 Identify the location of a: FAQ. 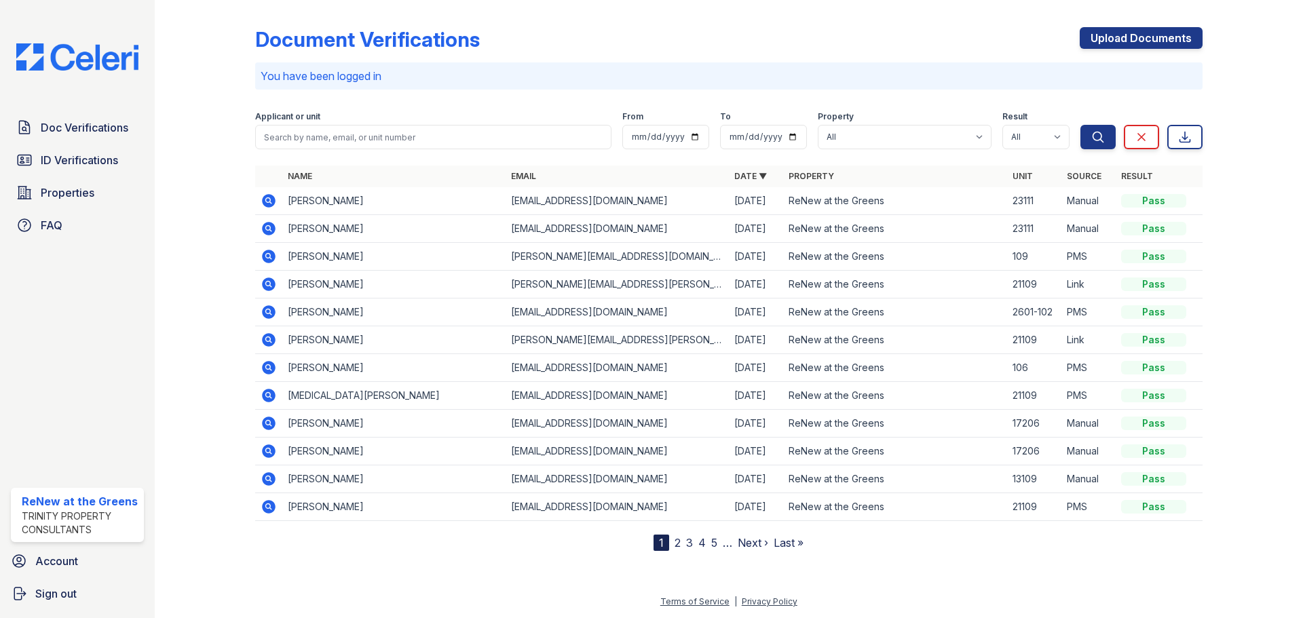
(77, 225).